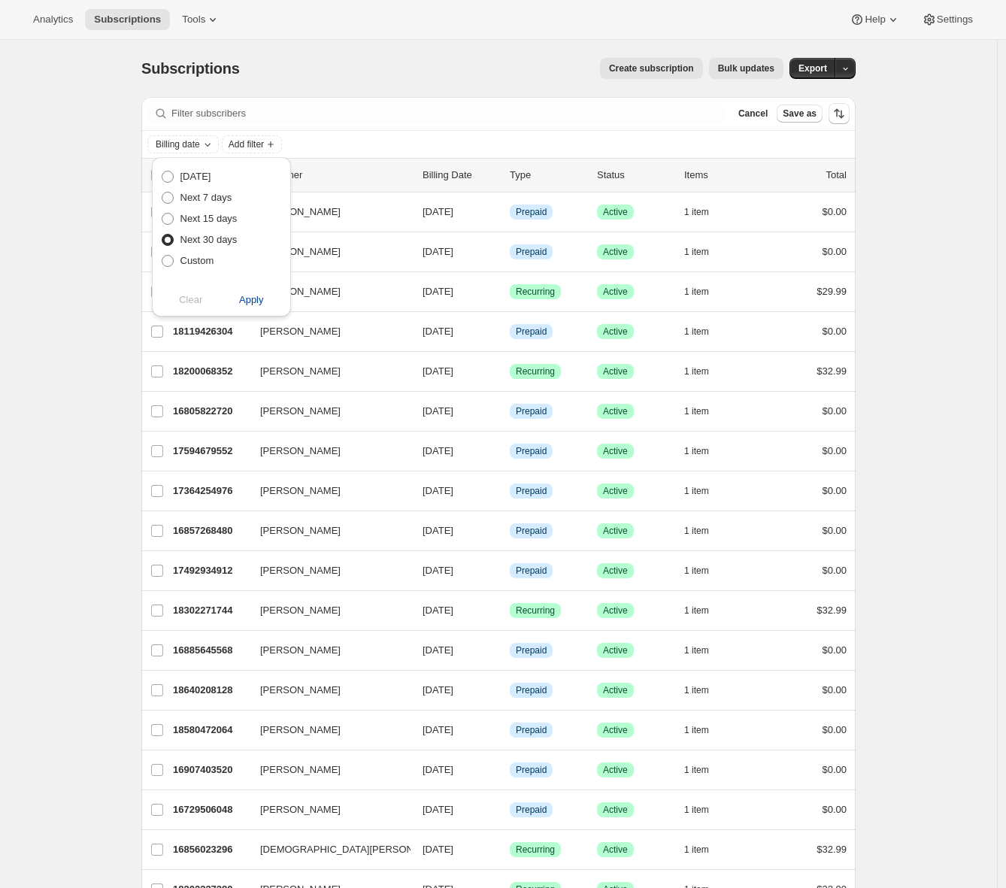 The width and height of the screenshot is (1006, 888). I want to click on div: Items, so click(722, 175).